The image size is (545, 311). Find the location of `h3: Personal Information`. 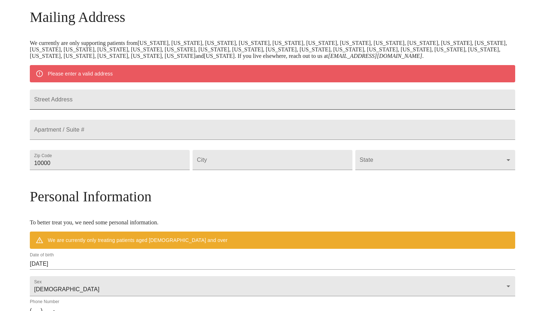

h3: Personal Information is located at coordinates (272, 196).